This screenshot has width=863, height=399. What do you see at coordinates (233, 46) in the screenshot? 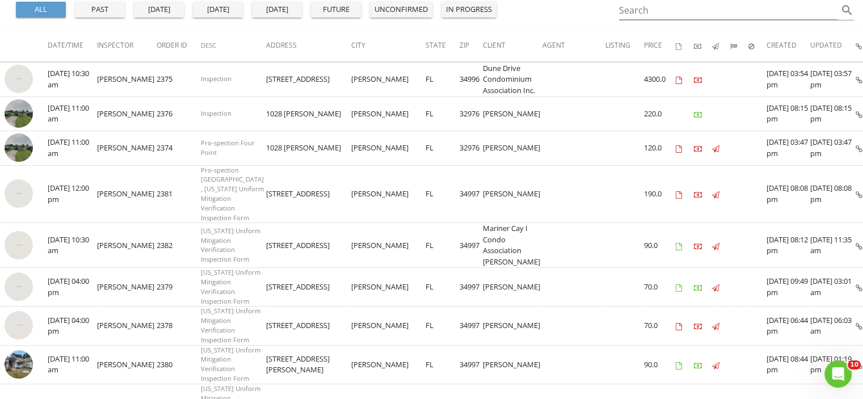
I see `th: Desc: Not sorted.` at bounding box center [233, 46].